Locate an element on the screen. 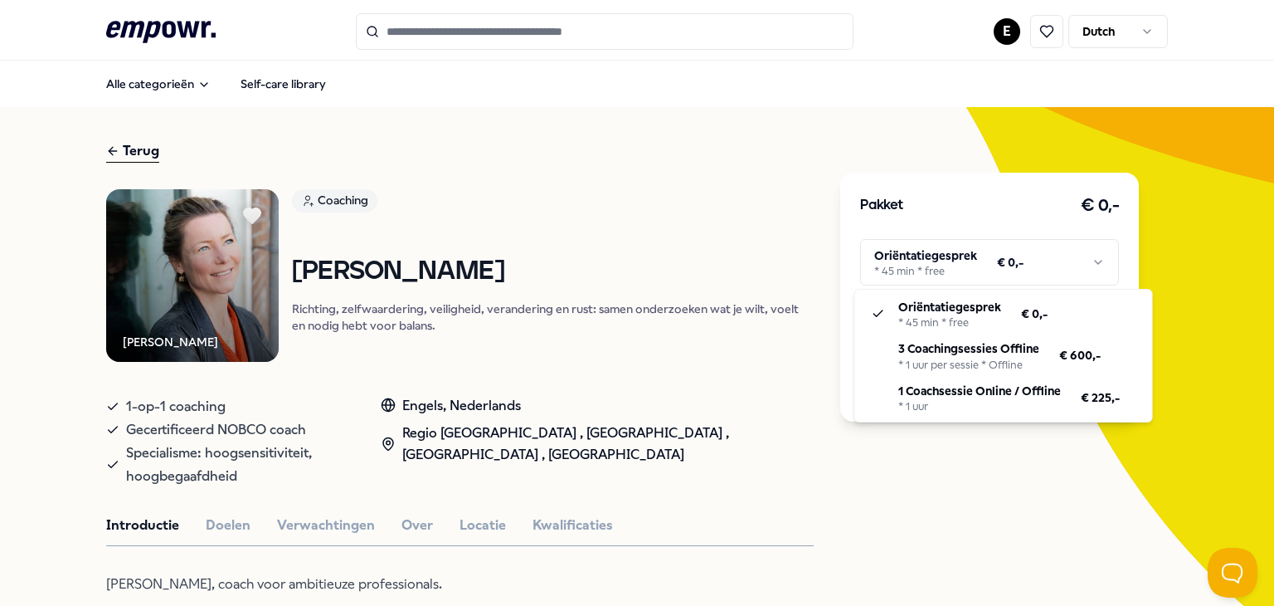 The height and width of the screenshot is (606, 1274). span: € 225,- is located at coordinates (1100, 397).